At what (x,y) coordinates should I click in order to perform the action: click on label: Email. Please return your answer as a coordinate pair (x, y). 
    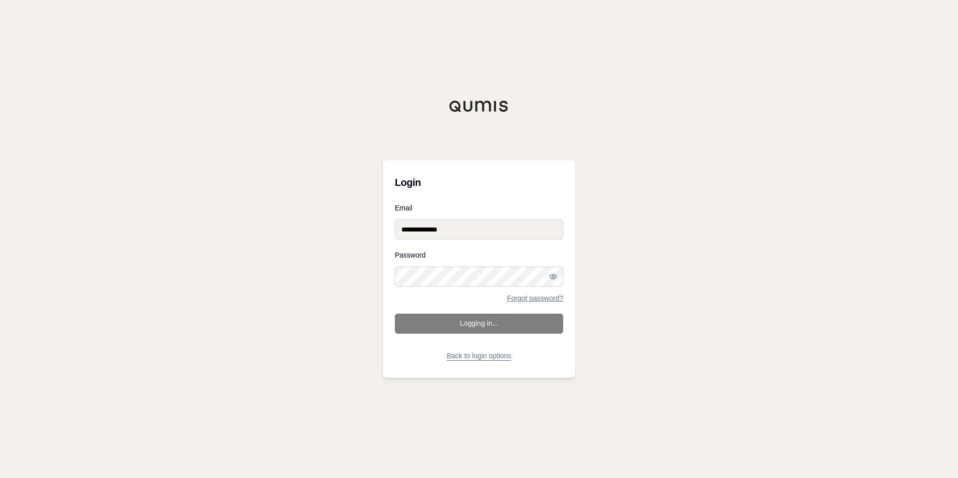
    Looking at the image, I should click on (479, 208).